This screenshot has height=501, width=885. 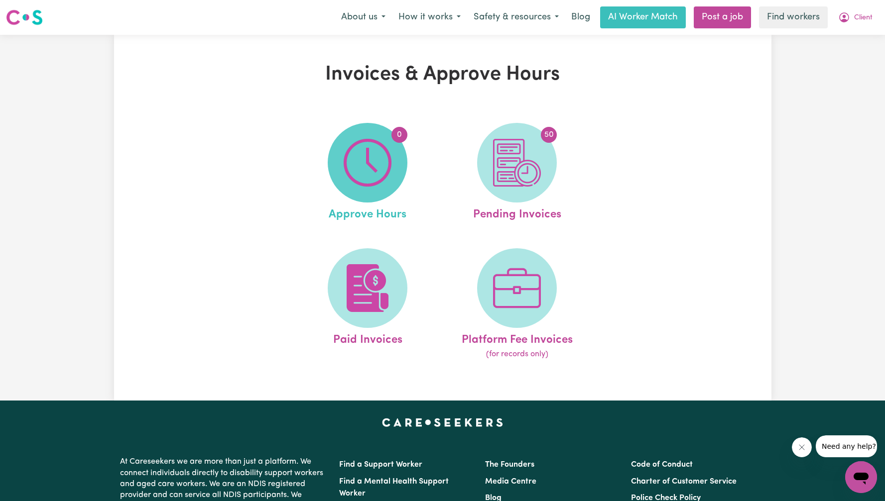 What do you see at coordinates (368, 339) in the screenshot?
I see `span: Paid Invoices` at bounding box center [368, 339].